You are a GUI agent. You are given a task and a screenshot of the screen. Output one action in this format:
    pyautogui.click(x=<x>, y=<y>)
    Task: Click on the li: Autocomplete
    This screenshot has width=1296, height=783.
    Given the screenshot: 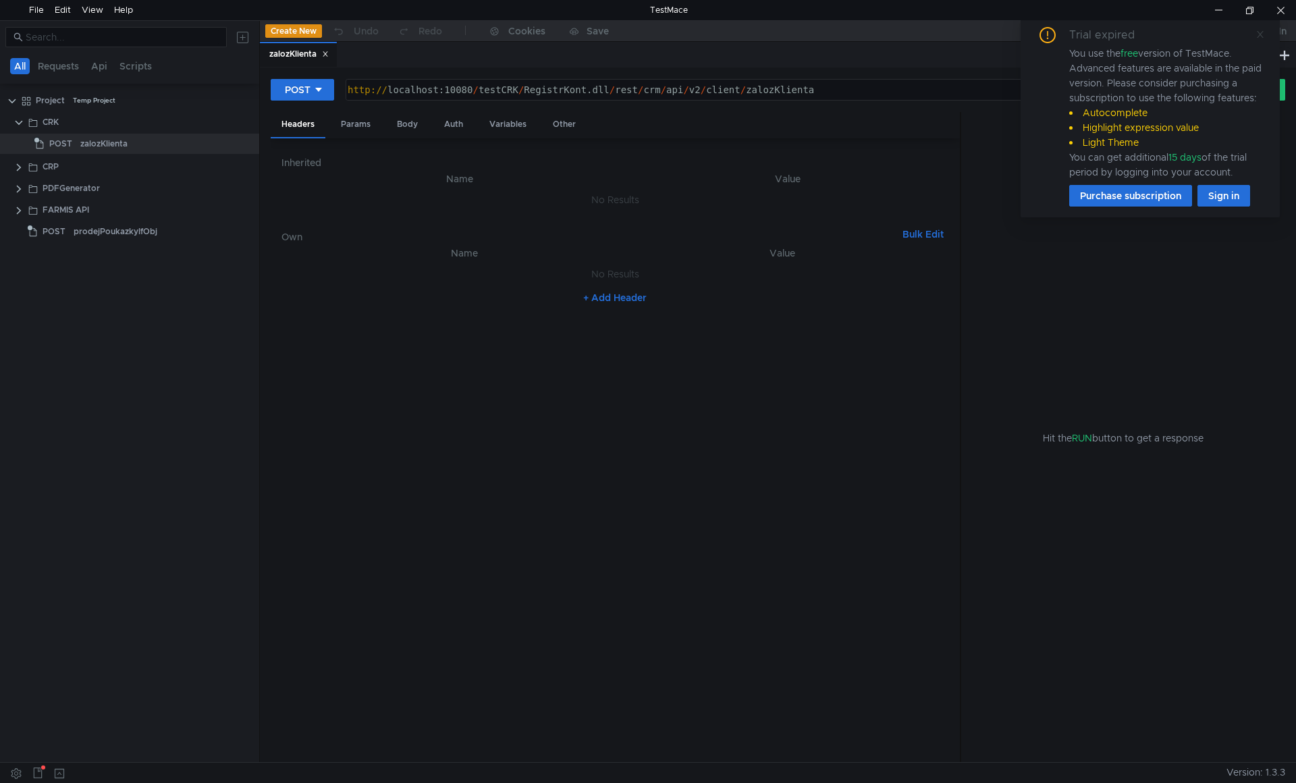 What is the action you would take?
    pyautogui.click(x=1167, y=113)
    